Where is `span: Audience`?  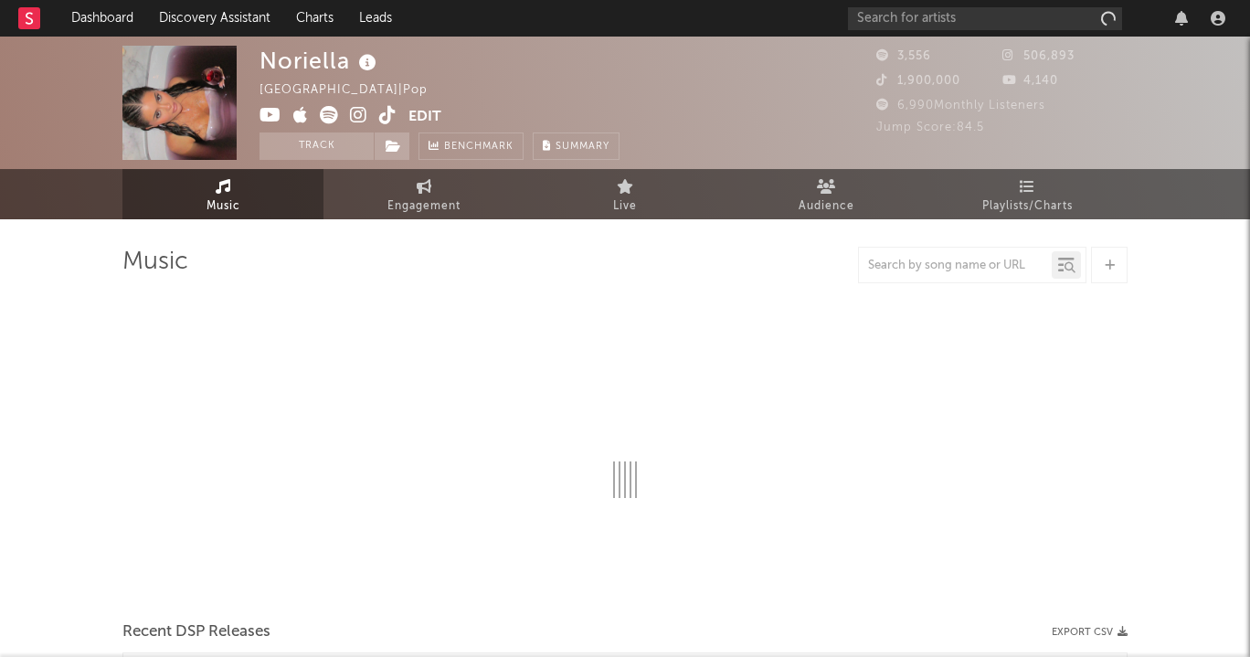
span: Audience is located at coordinates (826, 206).